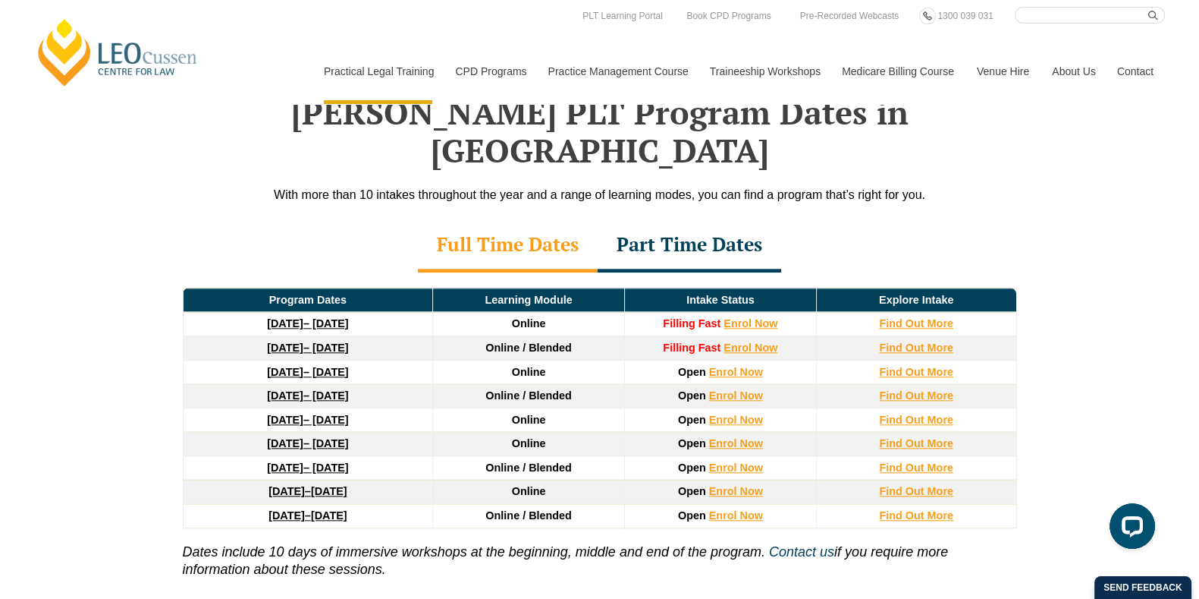  I want to click on a: About Us, so click(1073, 71).